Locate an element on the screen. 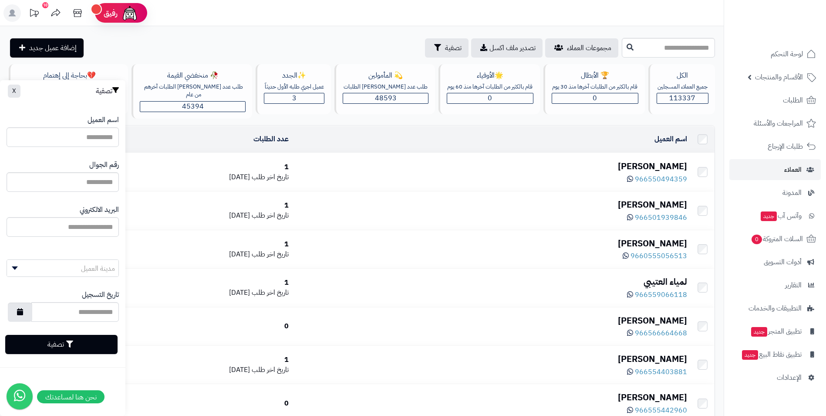  span: العملاء is located at coordinates (793, 169).